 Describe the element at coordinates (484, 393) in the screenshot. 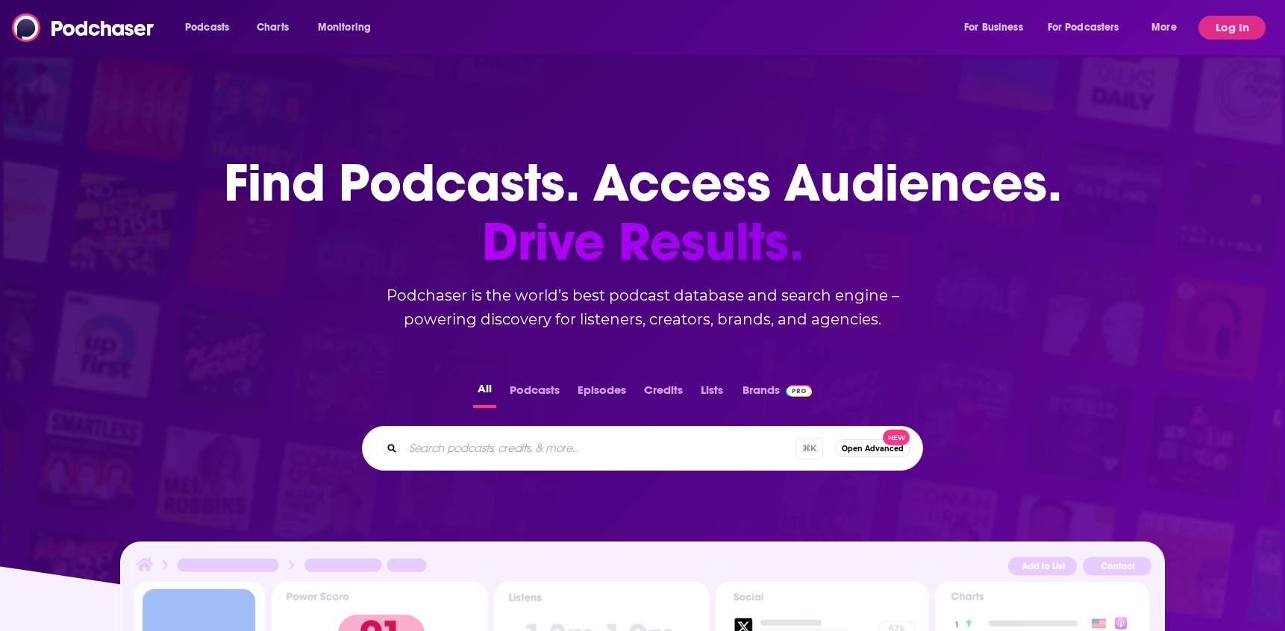

I see `button: All` at that location.